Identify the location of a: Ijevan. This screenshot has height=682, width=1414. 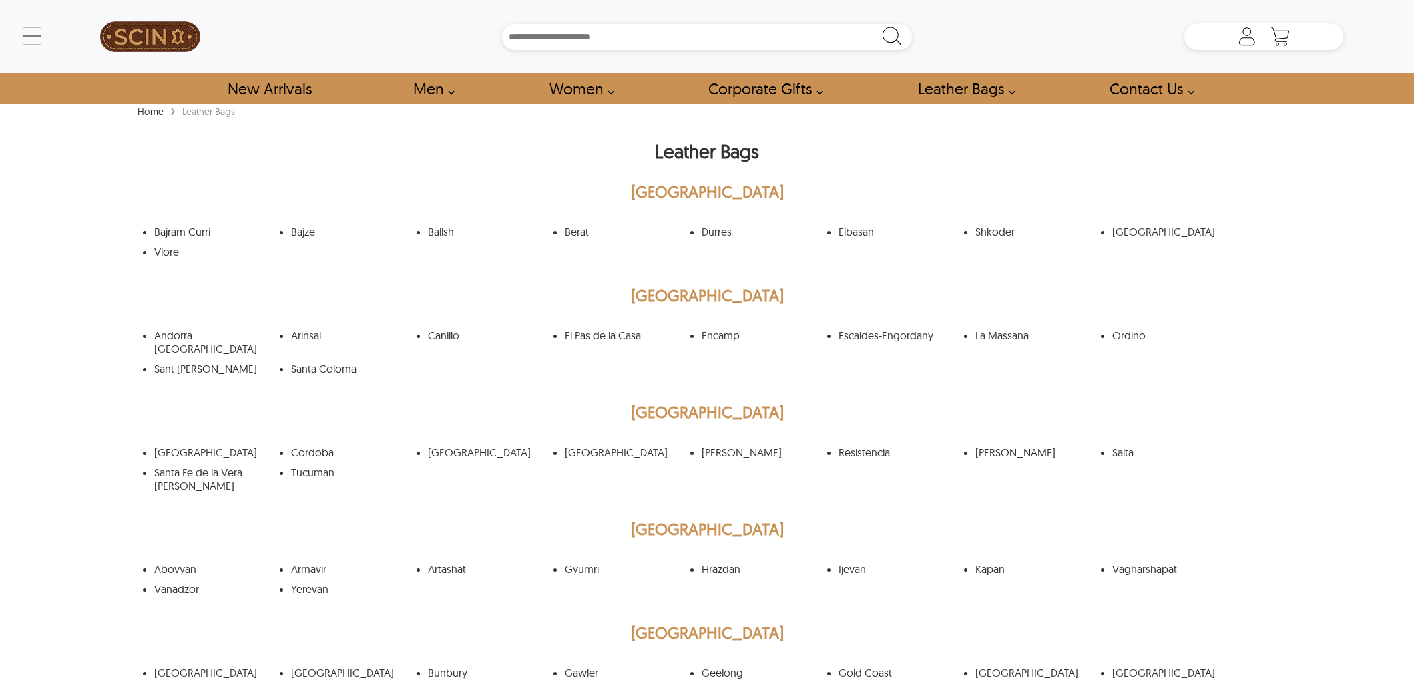
(852, 569).